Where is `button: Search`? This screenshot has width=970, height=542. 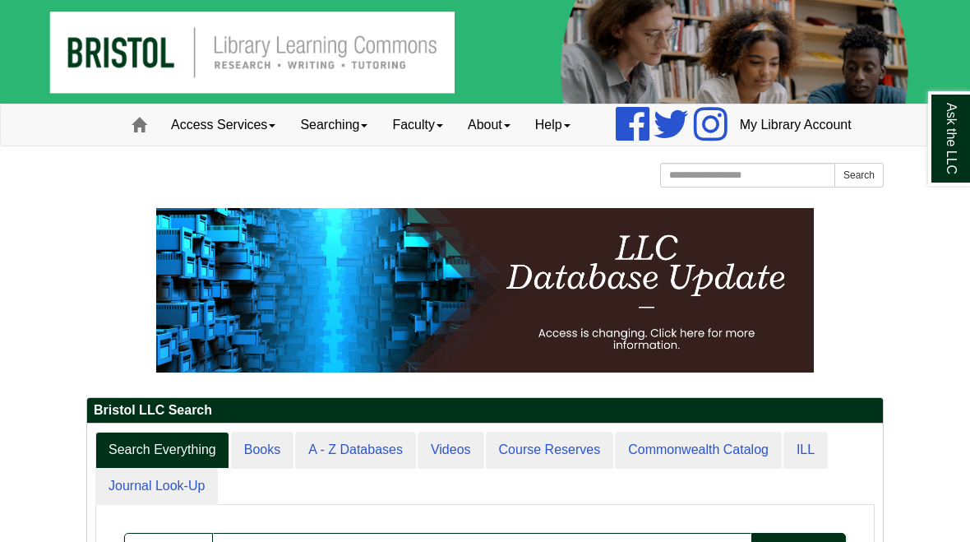
button: Search is located at coordinates (859, 175).